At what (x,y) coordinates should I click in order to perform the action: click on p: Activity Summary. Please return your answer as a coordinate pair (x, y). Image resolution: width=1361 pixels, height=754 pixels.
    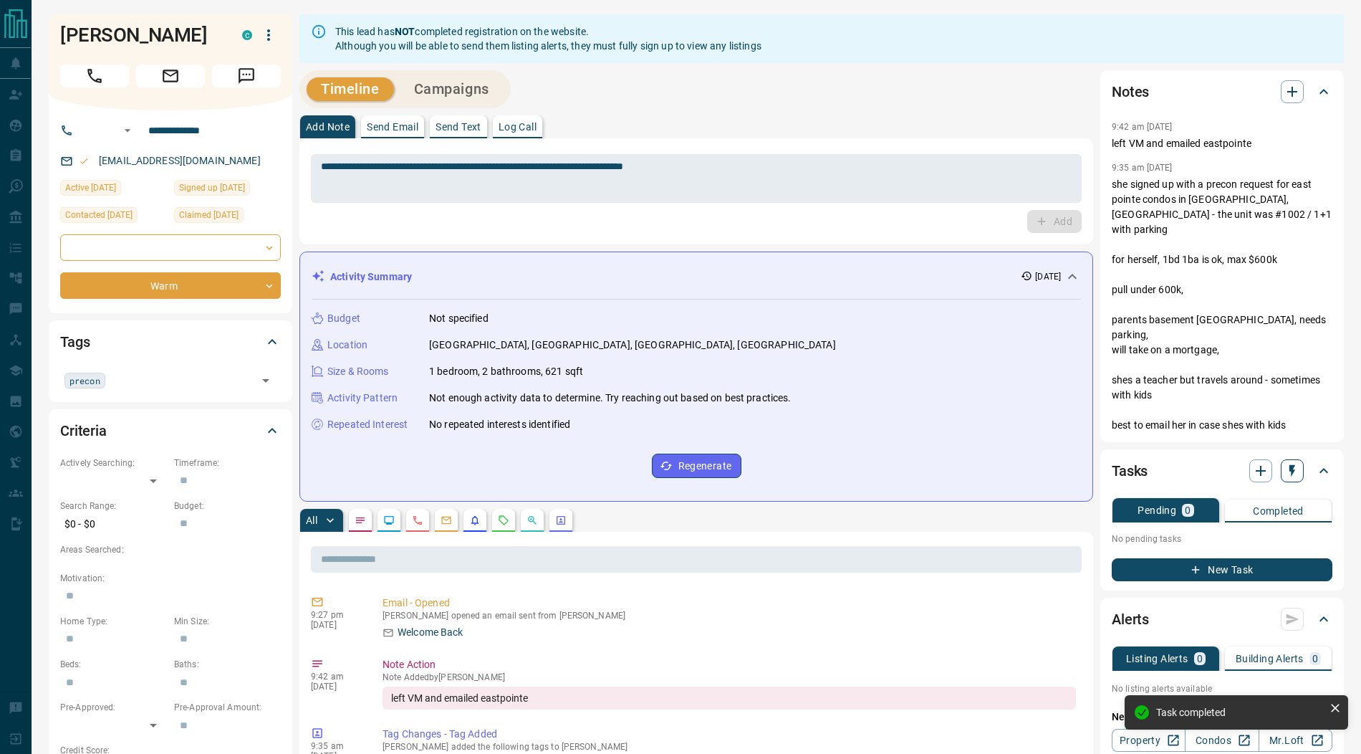
    Looking at the image, I should click on (371, 276).